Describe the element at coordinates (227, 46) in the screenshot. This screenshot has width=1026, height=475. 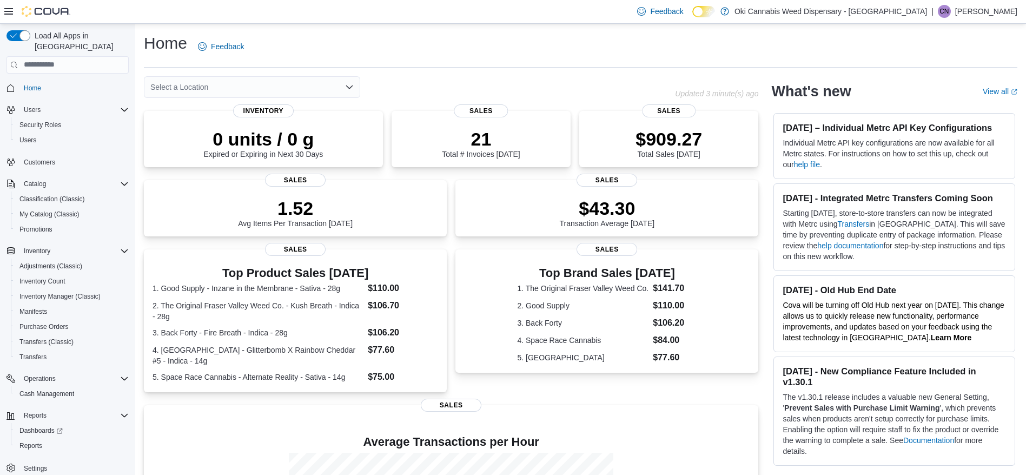
I see `span: Feedback` at that location.